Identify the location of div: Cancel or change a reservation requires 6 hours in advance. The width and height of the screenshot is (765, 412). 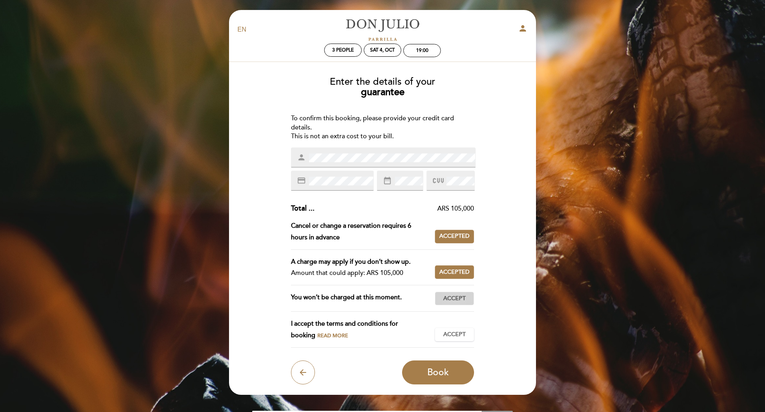
(363, 232).